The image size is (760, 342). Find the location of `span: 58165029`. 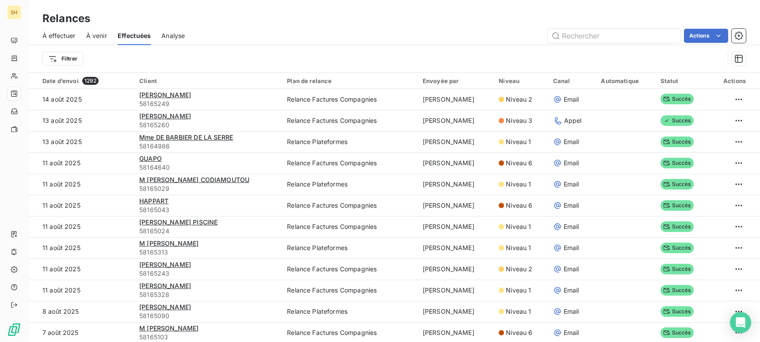

span: 58165029 is located at coordinates (208, 189).